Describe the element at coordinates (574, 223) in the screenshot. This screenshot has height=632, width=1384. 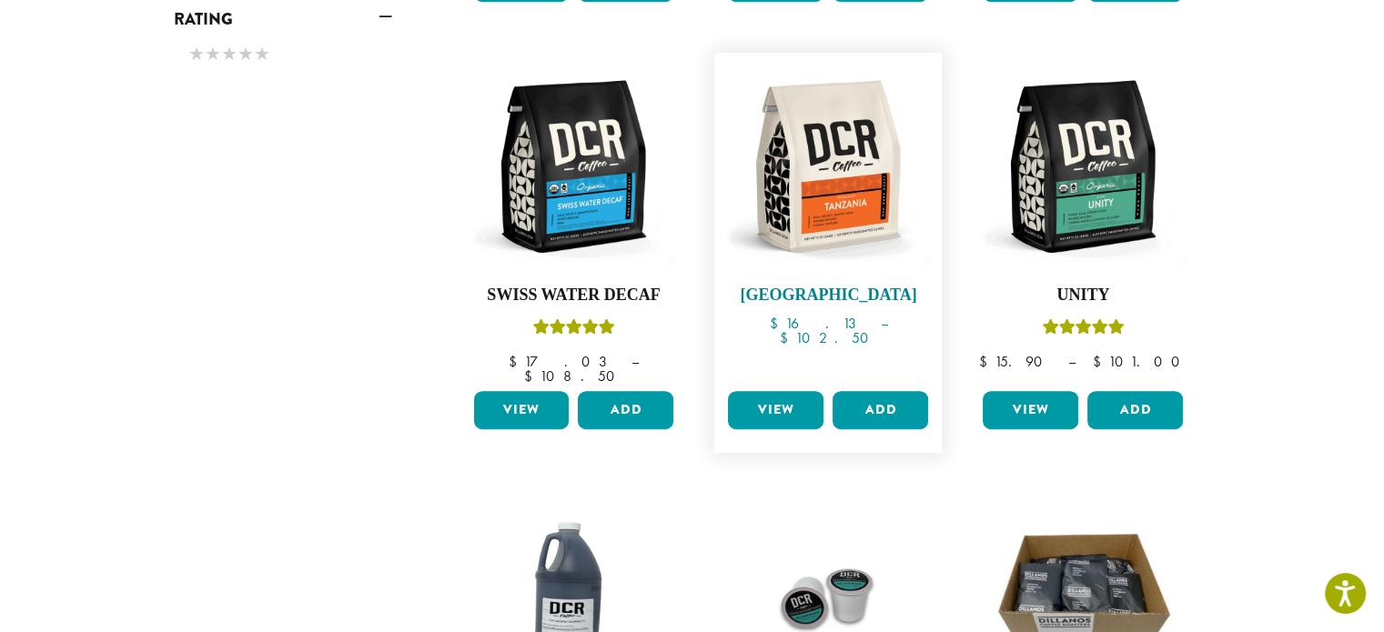
I see `a: Swiss Water DecafRated 5.00 out of 5` at that location.